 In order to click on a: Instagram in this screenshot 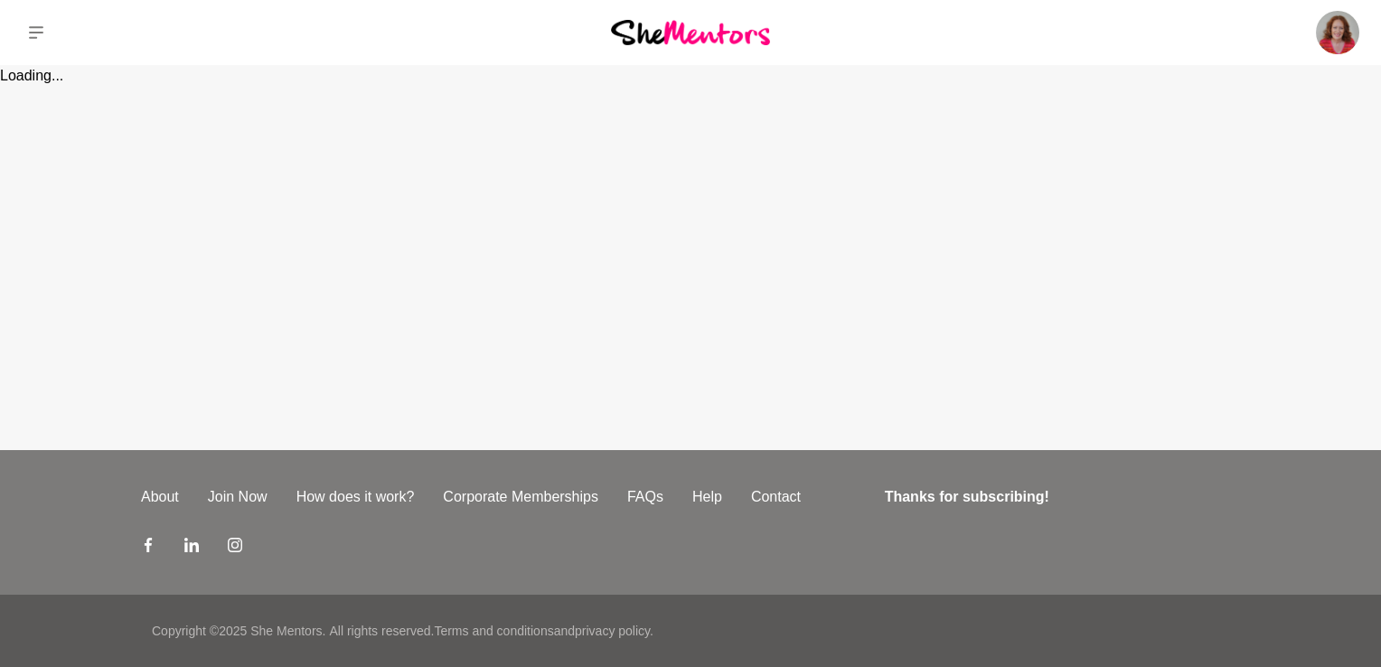, I will do `click(235, 548)`.